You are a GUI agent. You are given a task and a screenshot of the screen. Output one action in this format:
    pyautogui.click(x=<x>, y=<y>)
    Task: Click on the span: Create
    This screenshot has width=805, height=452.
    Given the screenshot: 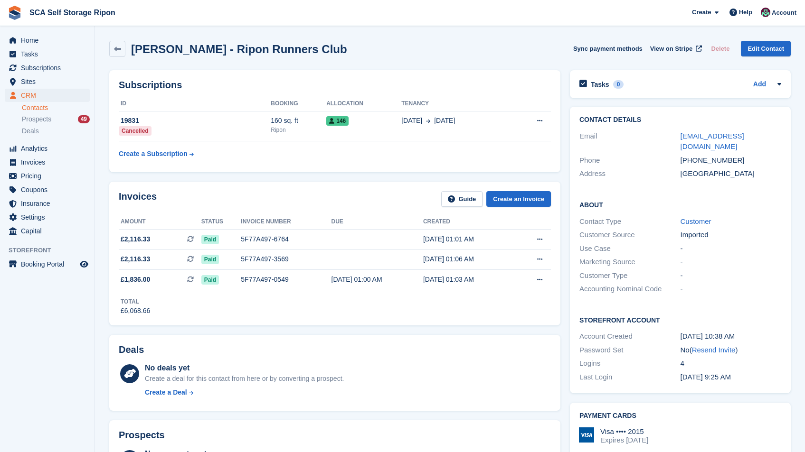 What is the action you would take?
    pyautogui.click(x=701, y=12)
    